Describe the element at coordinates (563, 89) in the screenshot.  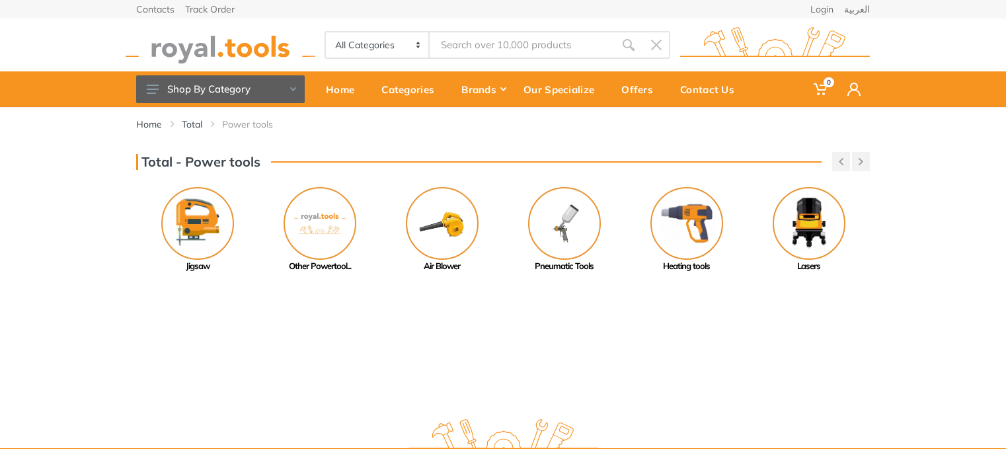
I see `a: Our Specialize` at that location.